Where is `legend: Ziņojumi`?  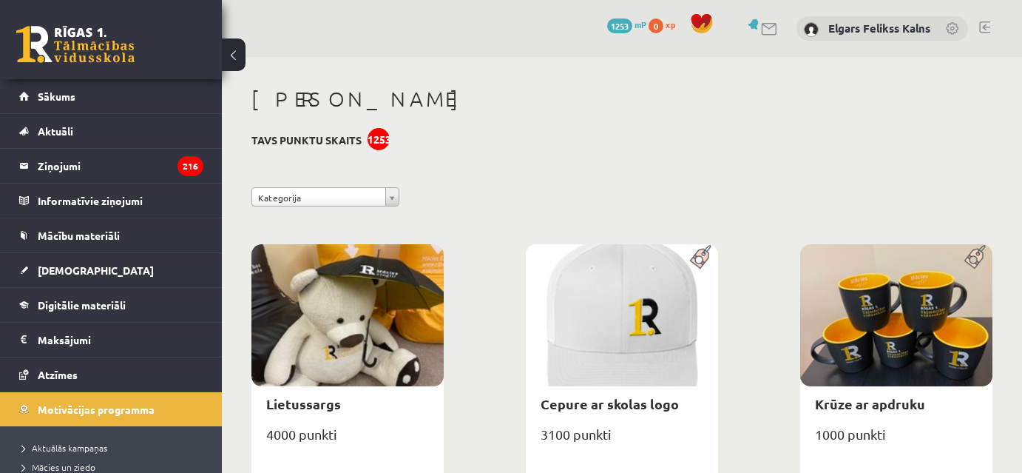
legend: Ziņojumi is located at coordinates (121, 166).